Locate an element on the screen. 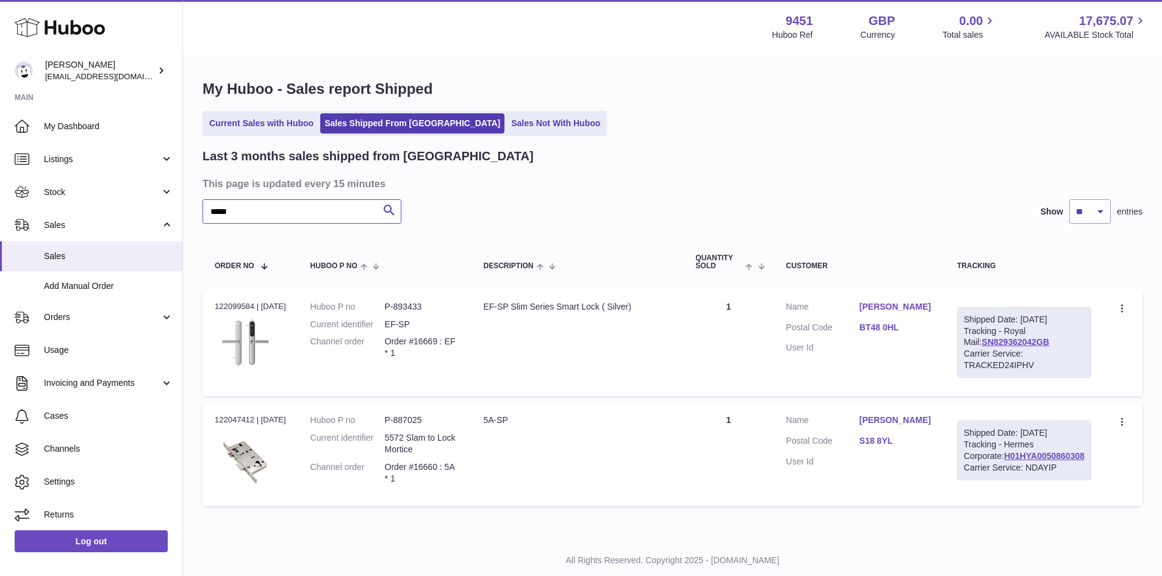  div: 5A-SP is located at coordinates (577, 420).